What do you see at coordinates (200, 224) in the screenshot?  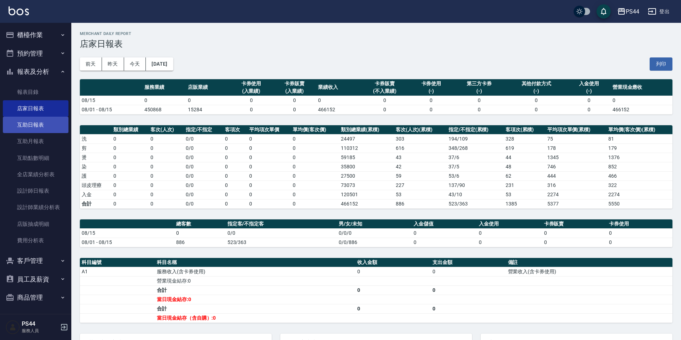 I see `th: 總客數` at bounding box center [200, 224].